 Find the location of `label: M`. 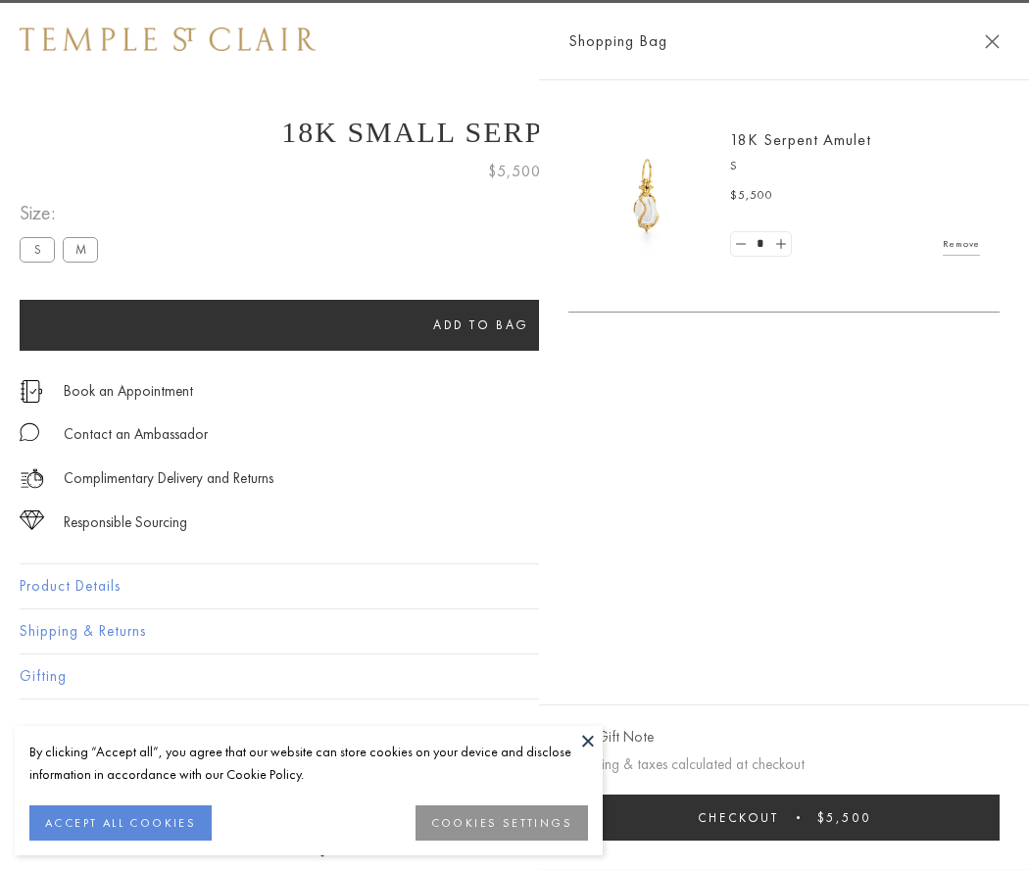

label: M is located at coordinates (80, 249).